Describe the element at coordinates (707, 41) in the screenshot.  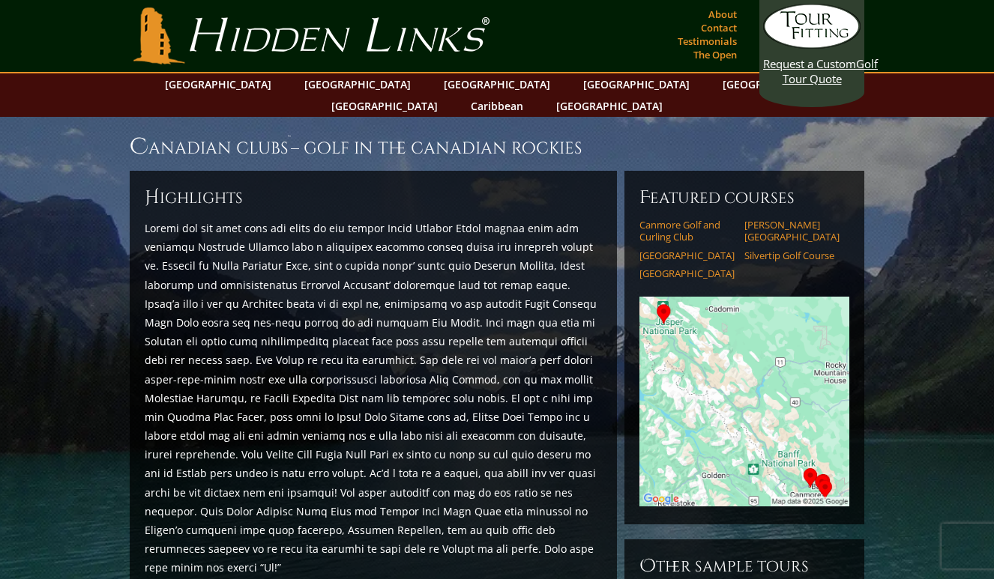
I see `a: Testimonials` at that location.